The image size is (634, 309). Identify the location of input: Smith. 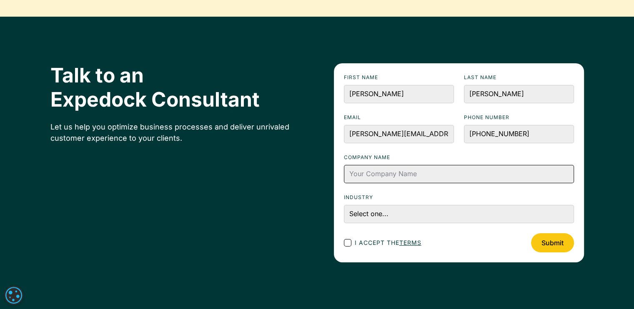
(519, 94).